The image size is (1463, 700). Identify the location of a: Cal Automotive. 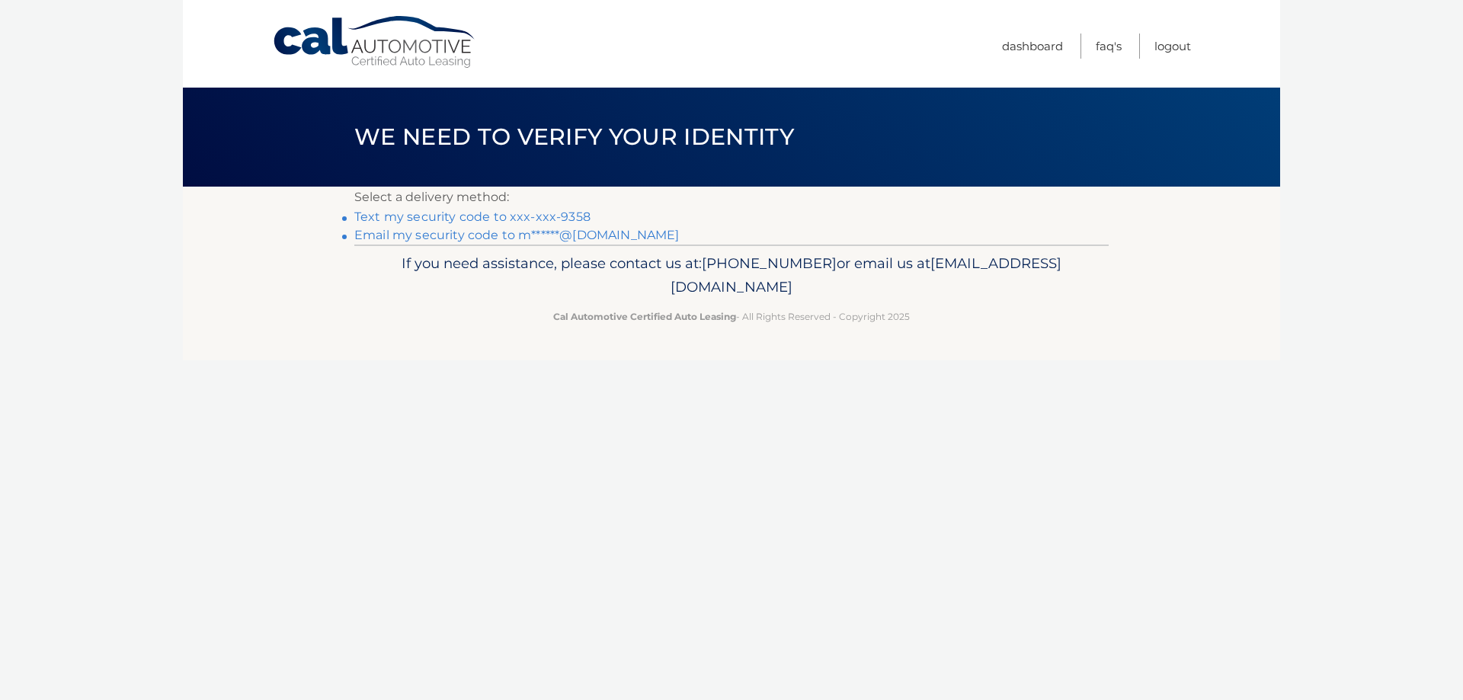
(375, 42).